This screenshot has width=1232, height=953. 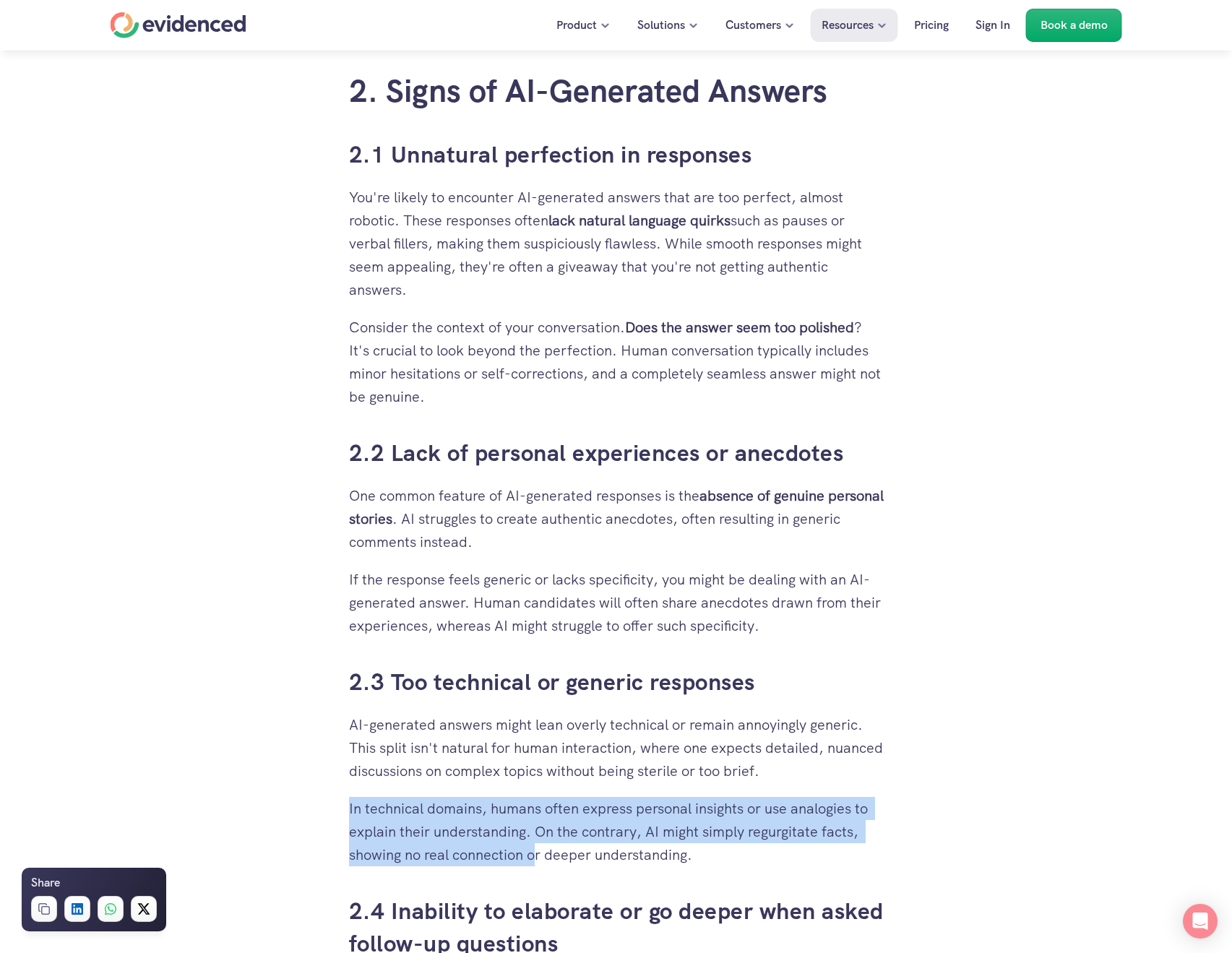 I want to click on h6: Share, so click(x=45, y=883).